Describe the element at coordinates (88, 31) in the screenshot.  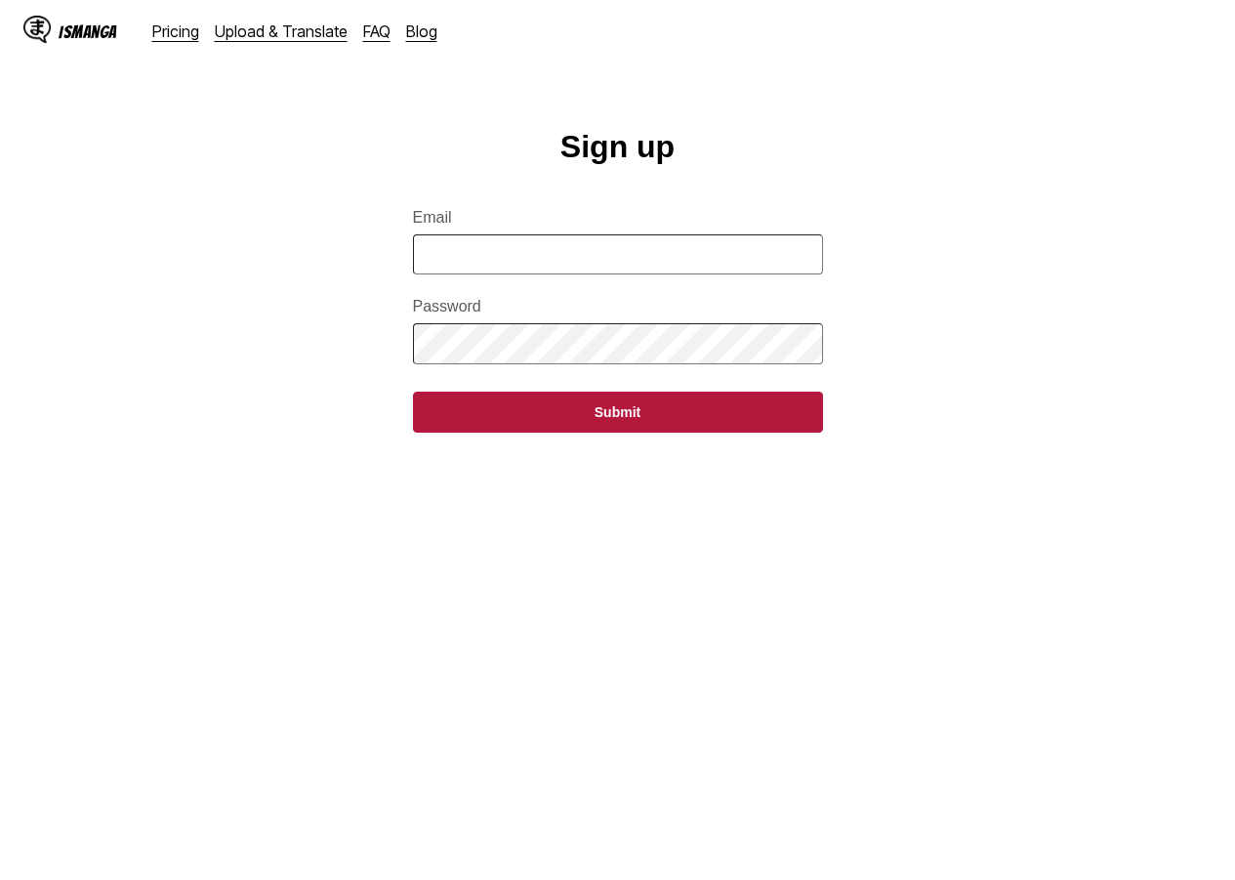
I see `a: IsManga LogoIsManga` at that location.